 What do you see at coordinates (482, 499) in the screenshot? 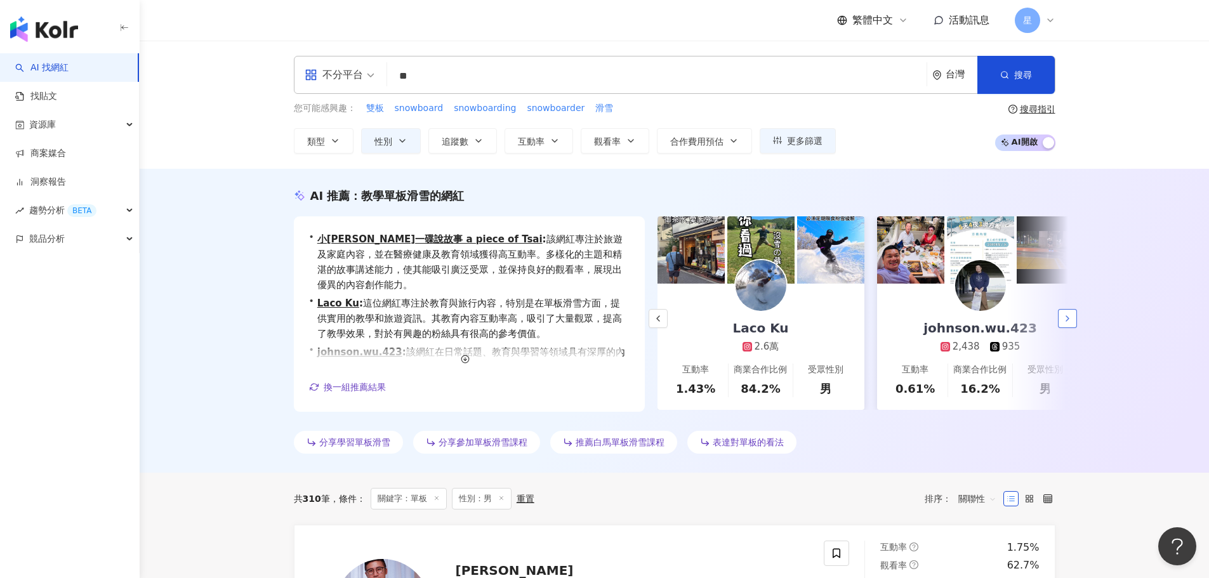
I see `span: 性別：男` at bounding box center [482, 499].